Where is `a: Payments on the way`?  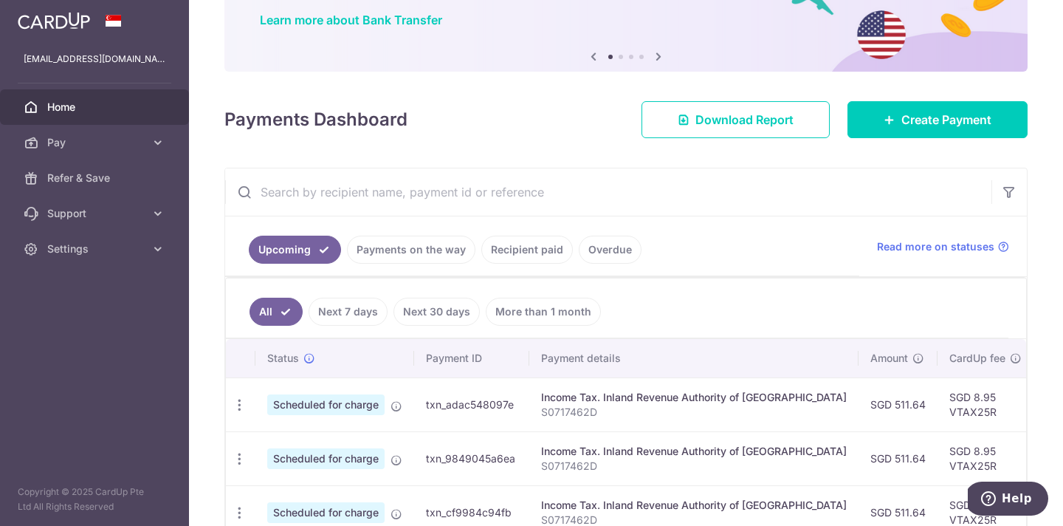 a: Payments on the way is located at coordinates (411, 250).